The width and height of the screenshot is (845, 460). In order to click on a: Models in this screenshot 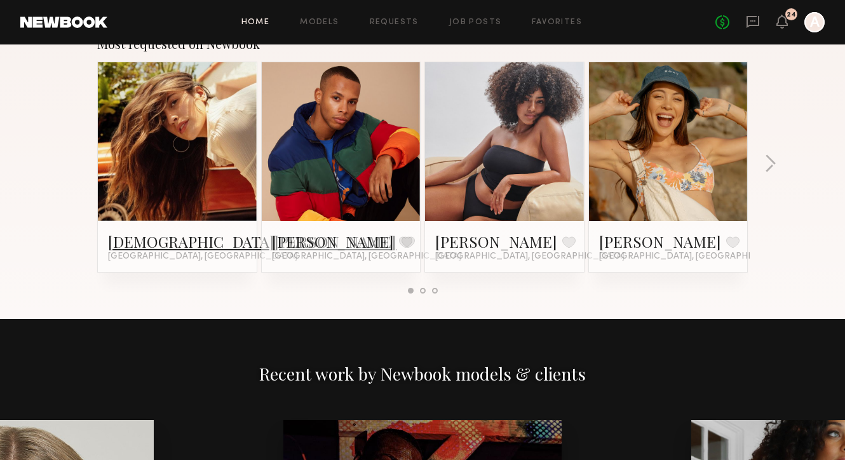, I will do `click(319, 22)`.